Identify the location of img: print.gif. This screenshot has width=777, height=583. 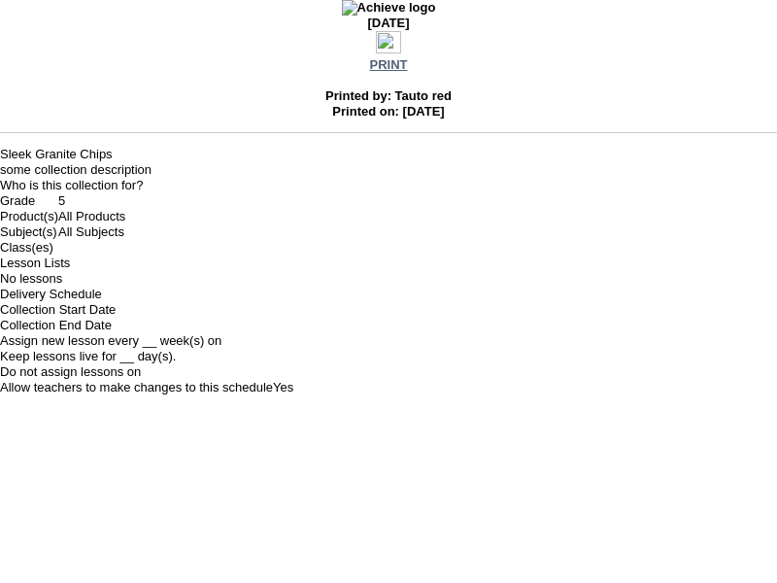
(389, 42).